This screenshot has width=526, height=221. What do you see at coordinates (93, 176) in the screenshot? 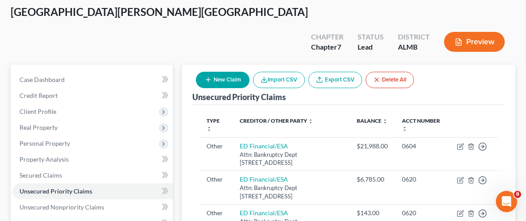
I see `a: Secured Claims` at bounding box center [93, 176].